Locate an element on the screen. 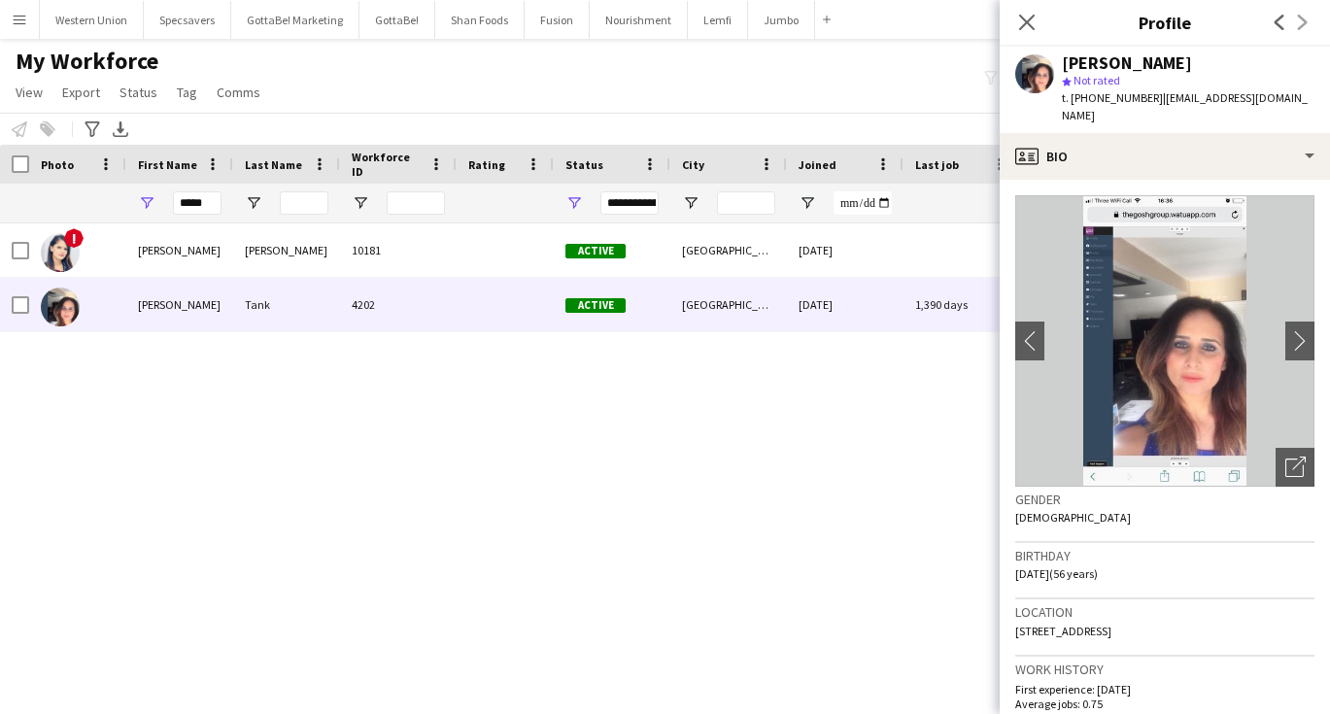 This screenshot has width=1330, height=714. span: Workforce ID is located at coordinates (387, 164).